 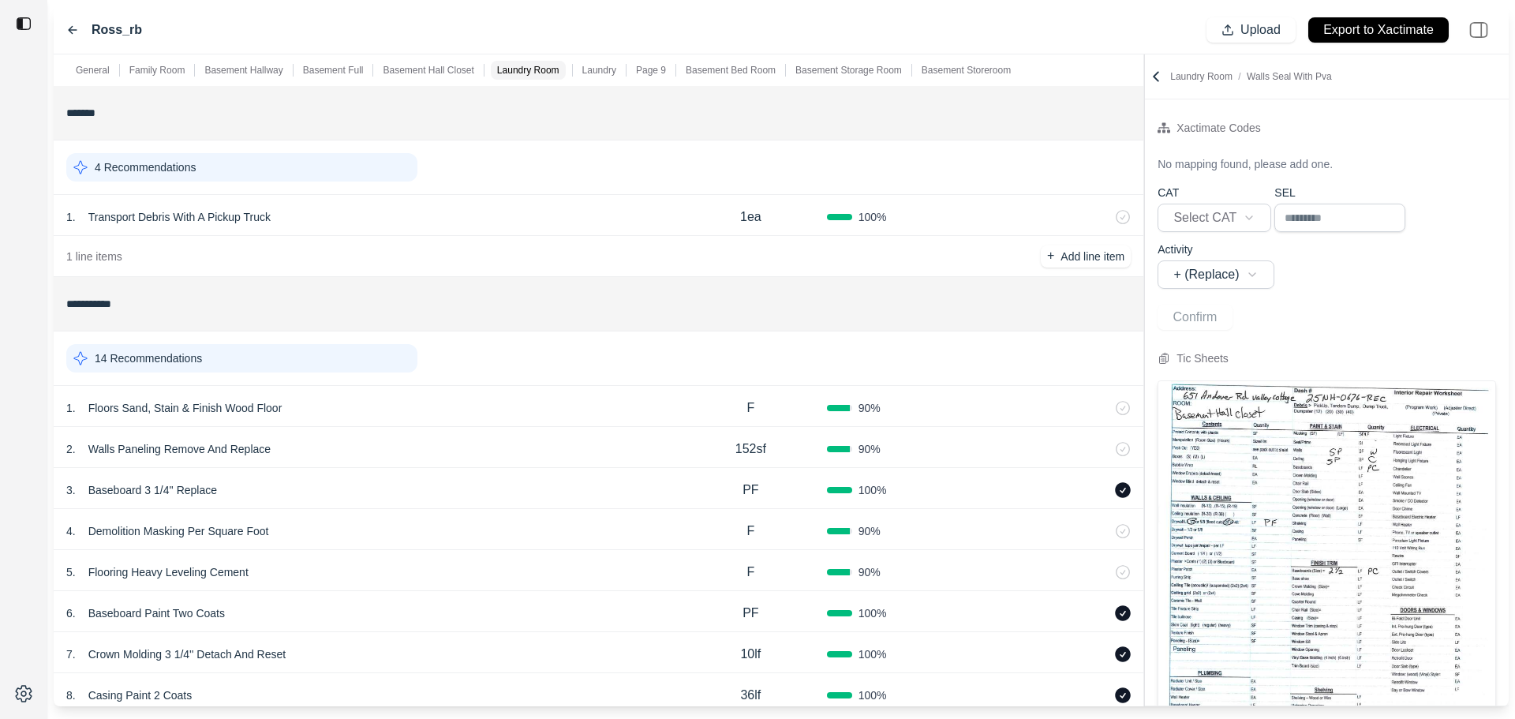 I want to click on div: Xactimate Codes, so click(x=1219, y=128).